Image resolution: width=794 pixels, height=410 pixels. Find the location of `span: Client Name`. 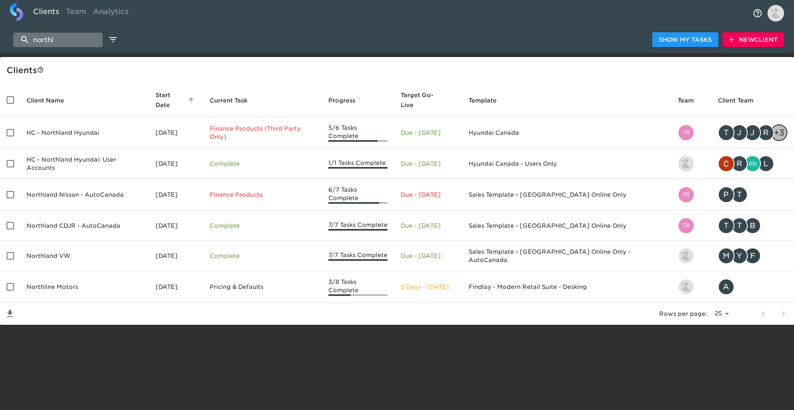

span: Client Name is located at coordinates (50, 101).